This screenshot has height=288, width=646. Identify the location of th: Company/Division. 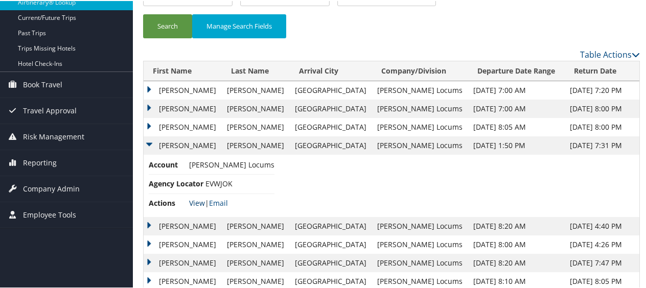
(420, 70).